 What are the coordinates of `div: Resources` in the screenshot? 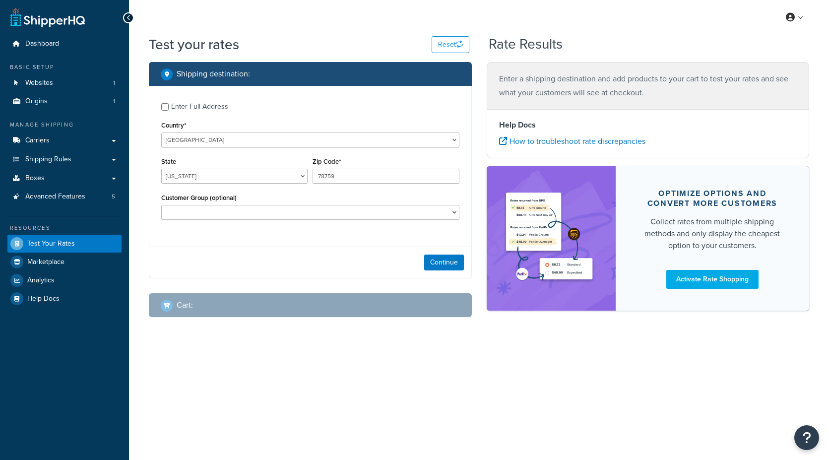 It's located at (64, 228).